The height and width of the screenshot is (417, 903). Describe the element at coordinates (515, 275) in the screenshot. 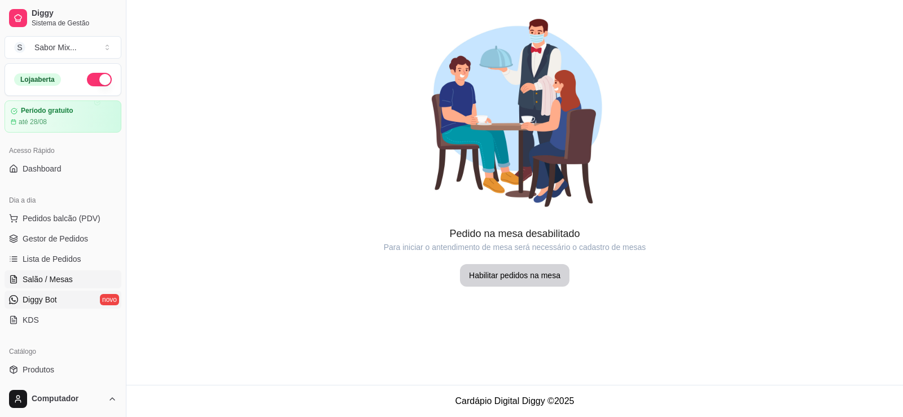

I see `button: Habilitar pedidos na mesa` at that location.